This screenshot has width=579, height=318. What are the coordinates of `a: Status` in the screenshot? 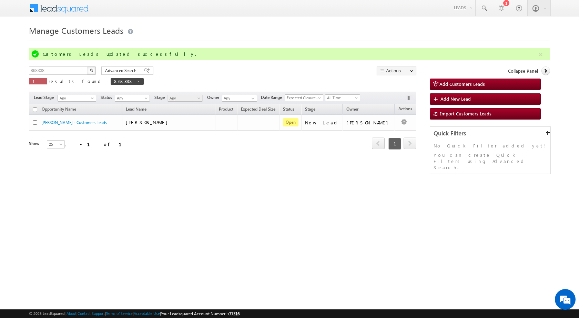 It's located at (289, 110).